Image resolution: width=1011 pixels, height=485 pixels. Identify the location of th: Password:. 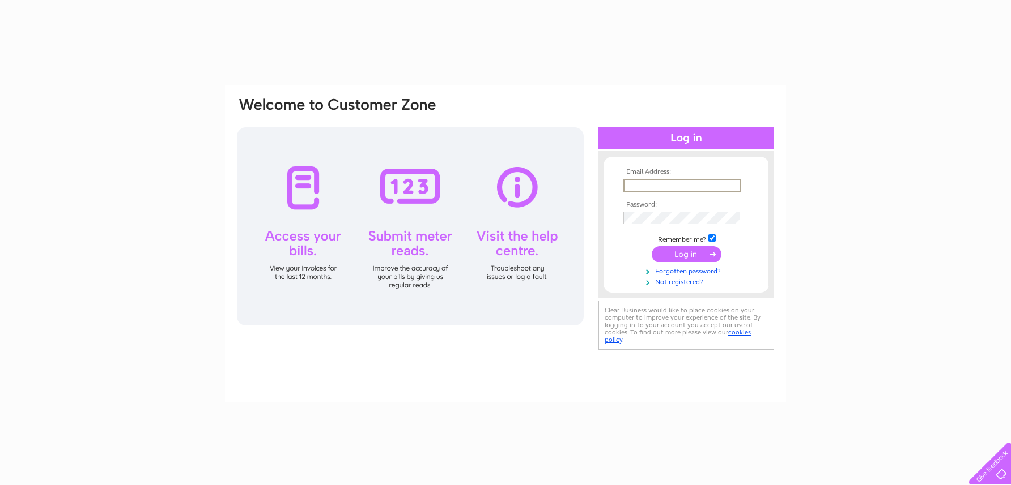
(686, 205).